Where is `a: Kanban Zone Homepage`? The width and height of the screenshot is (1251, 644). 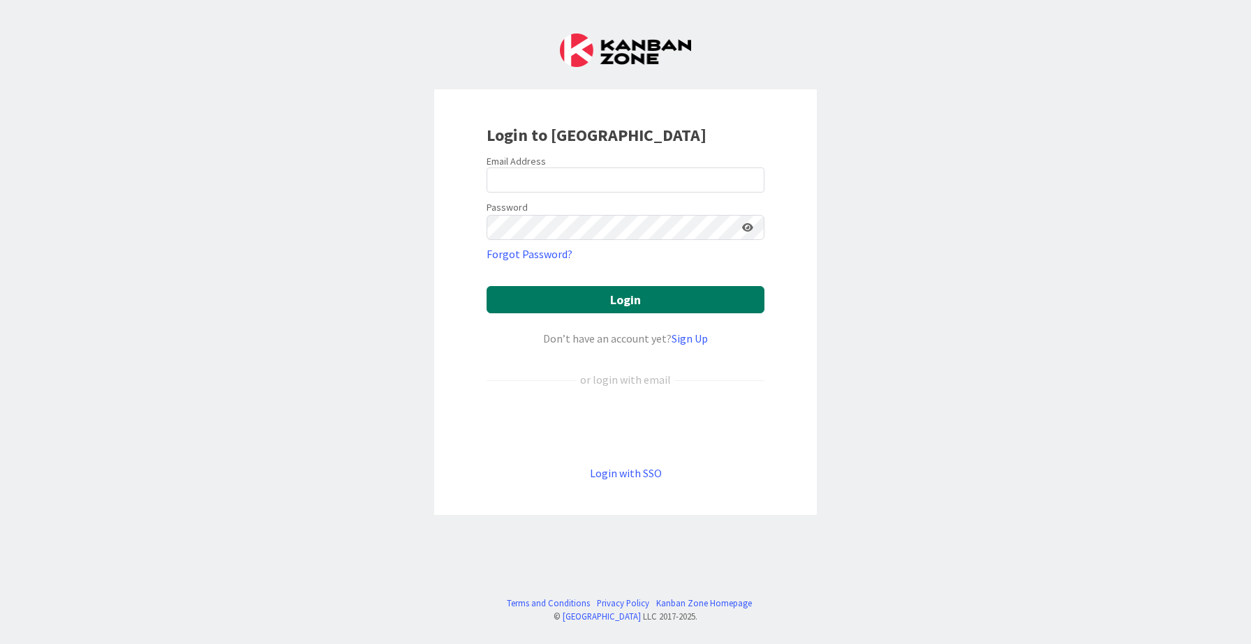
a: Kanban Zone Homepage is located at coordinates (704, 603).